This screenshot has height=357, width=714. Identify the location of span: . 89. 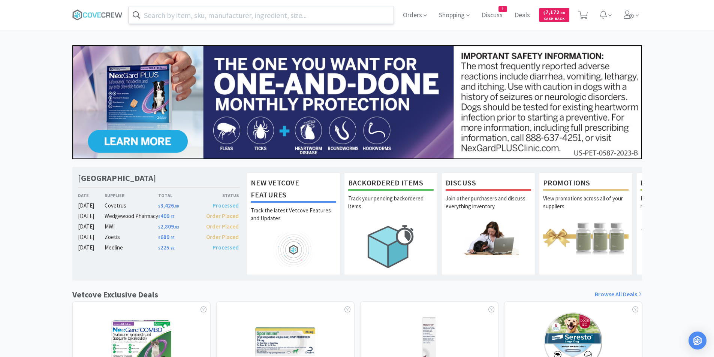
(176, 206).